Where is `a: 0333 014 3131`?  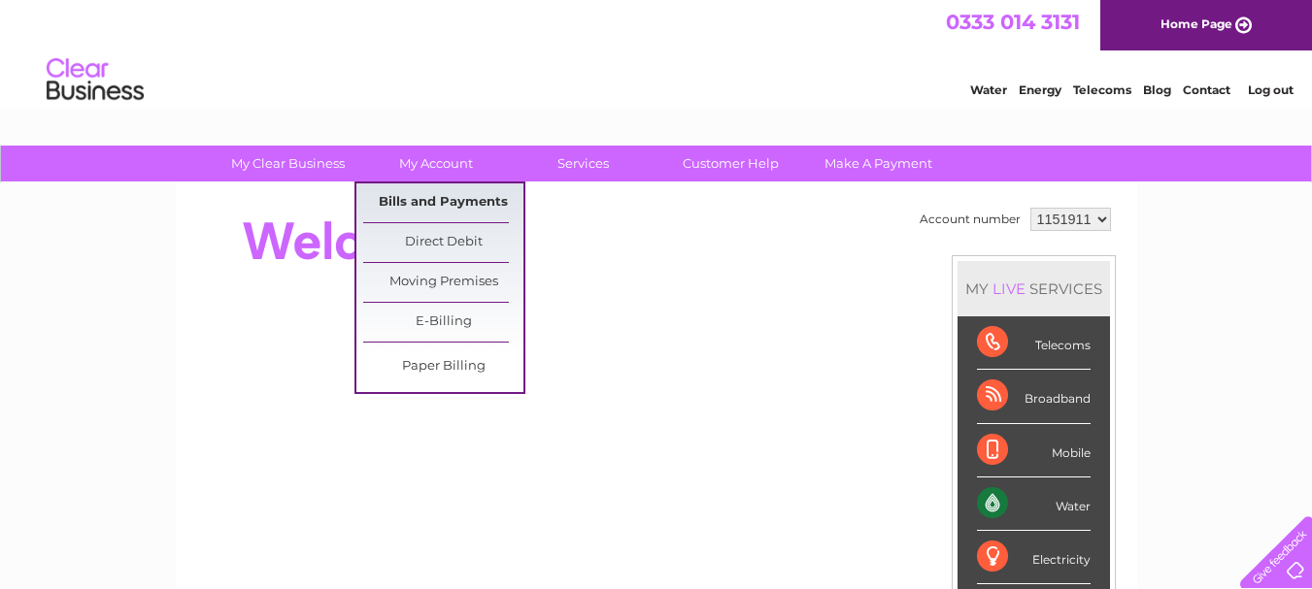 a: 0333 014 3131 is located at coordinates (1013, 21).